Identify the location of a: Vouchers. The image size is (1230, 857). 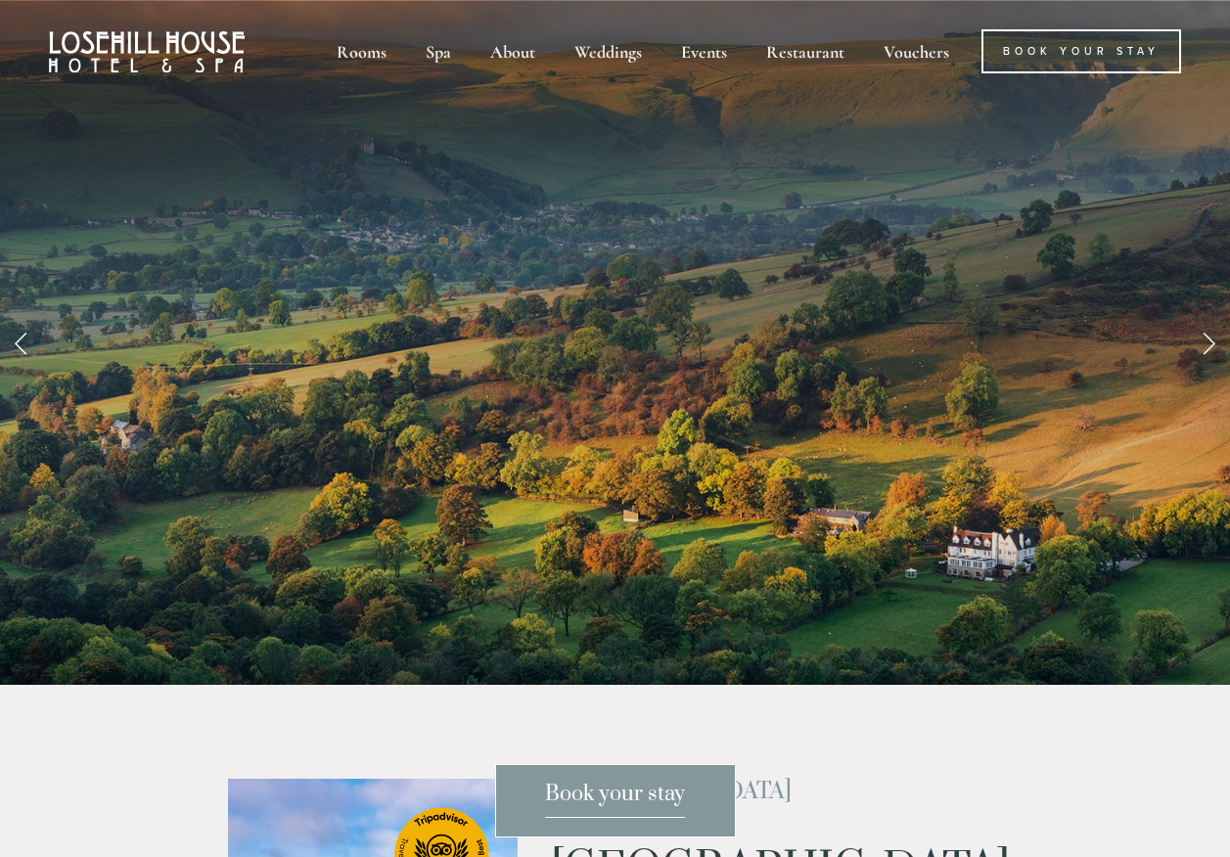
(916, 51).